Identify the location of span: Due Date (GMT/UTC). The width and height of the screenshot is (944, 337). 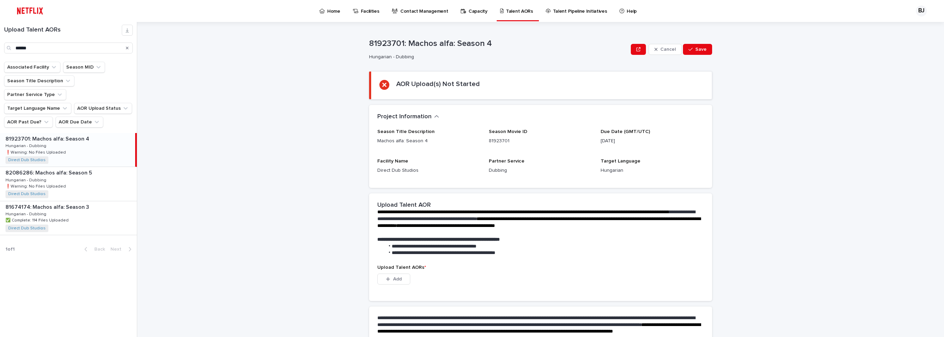
(625, 132).